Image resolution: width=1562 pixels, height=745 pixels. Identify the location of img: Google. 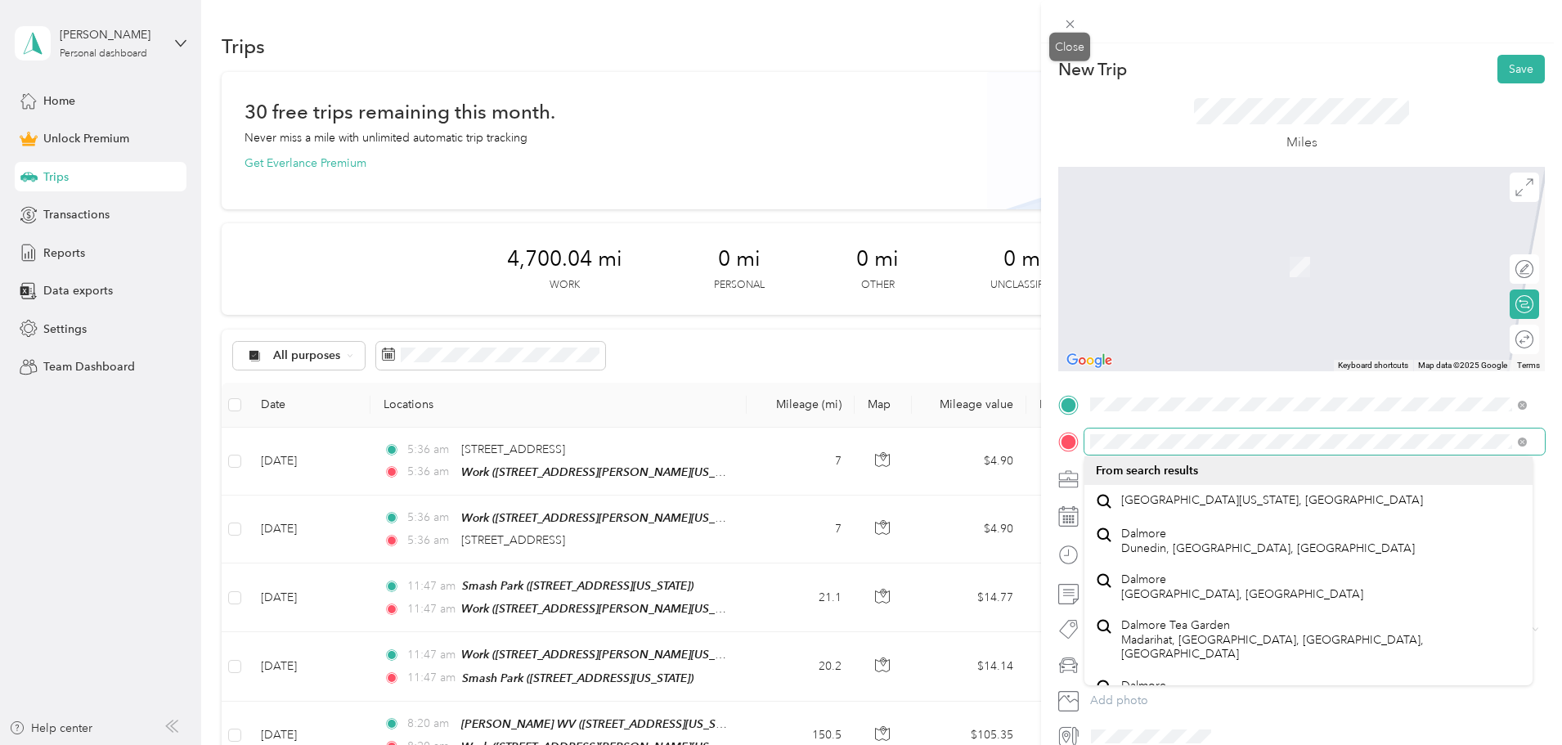
(1089, 361).